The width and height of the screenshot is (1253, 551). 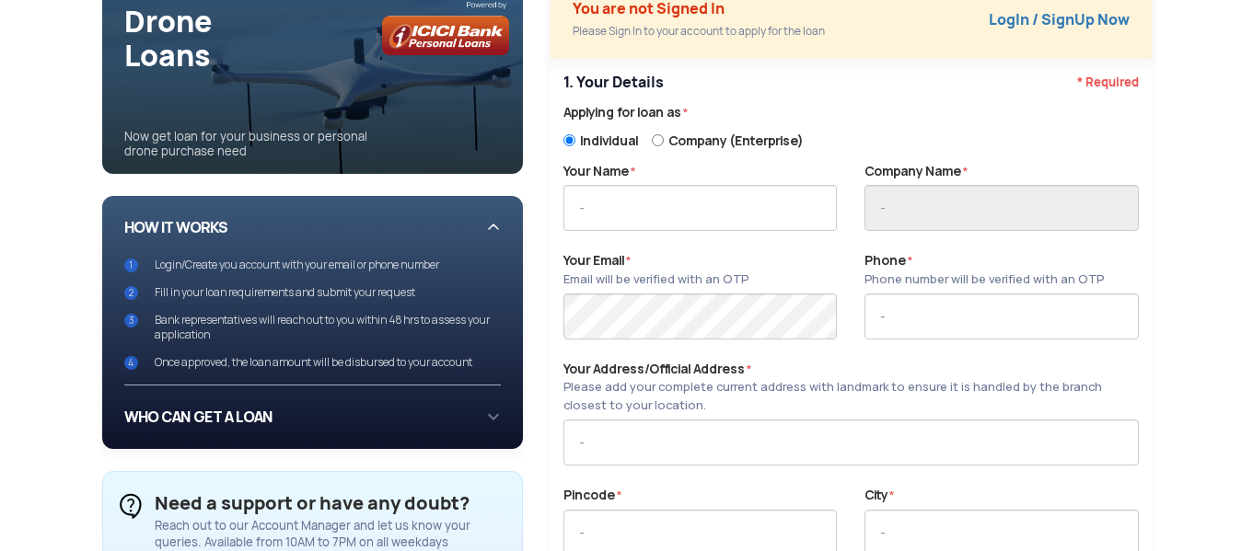 I want to click on div: Please Sign In to your account to apply for the loan, so click(x=699, y=31).